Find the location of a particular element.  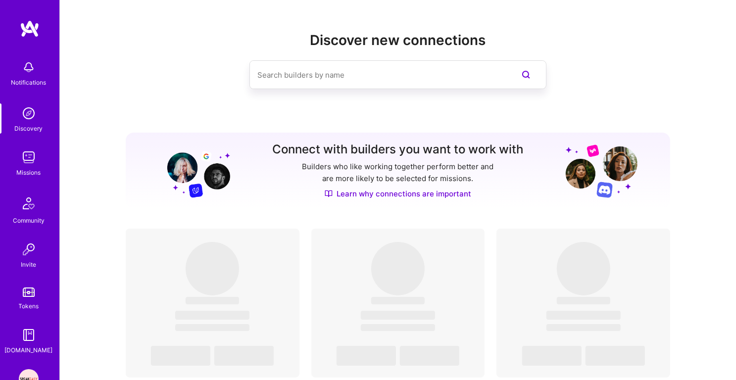

div: Tokens is located at coordinates (29, 306).